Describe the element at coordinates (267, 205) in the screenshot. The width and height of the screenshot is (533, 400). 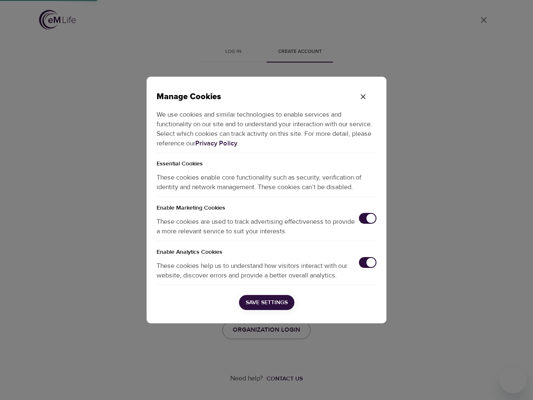
I see `h5: Enable Marketing Cookies` at that location.